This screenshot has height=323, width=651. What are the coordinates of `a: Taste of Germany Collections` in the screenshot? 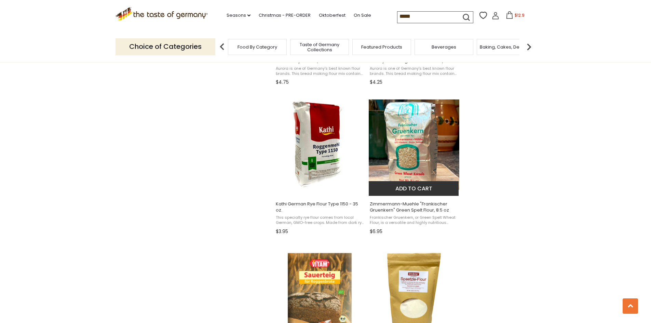 It's located at (319, 47).